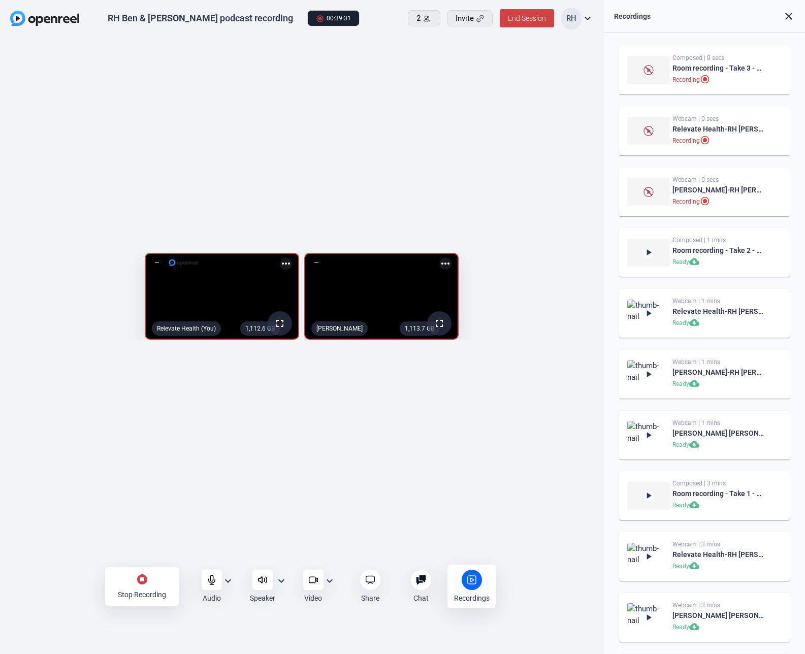 This screenshot has width=805, height=654. I want to click on span: End Session, so click(527, 18).